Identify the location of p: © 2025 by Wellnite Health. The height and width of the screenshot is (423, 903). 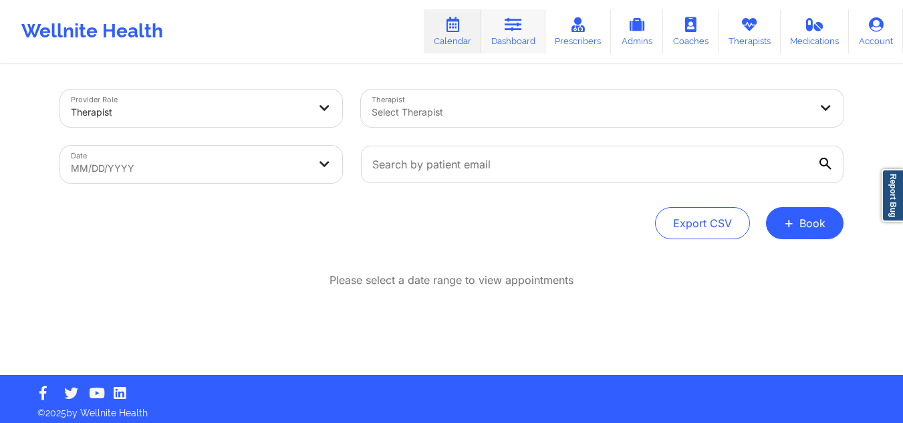
(451, 409).